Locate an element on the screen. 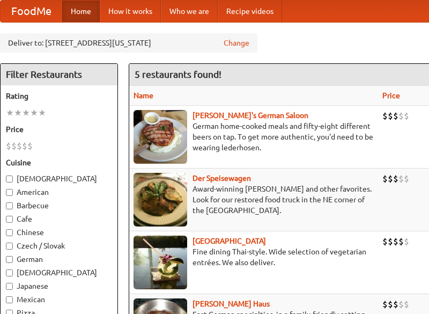  p: German home-cooked meals and fifty-eight different beers on tap. To get more authentic, you'd nee... is located at coordinates (254, 137).